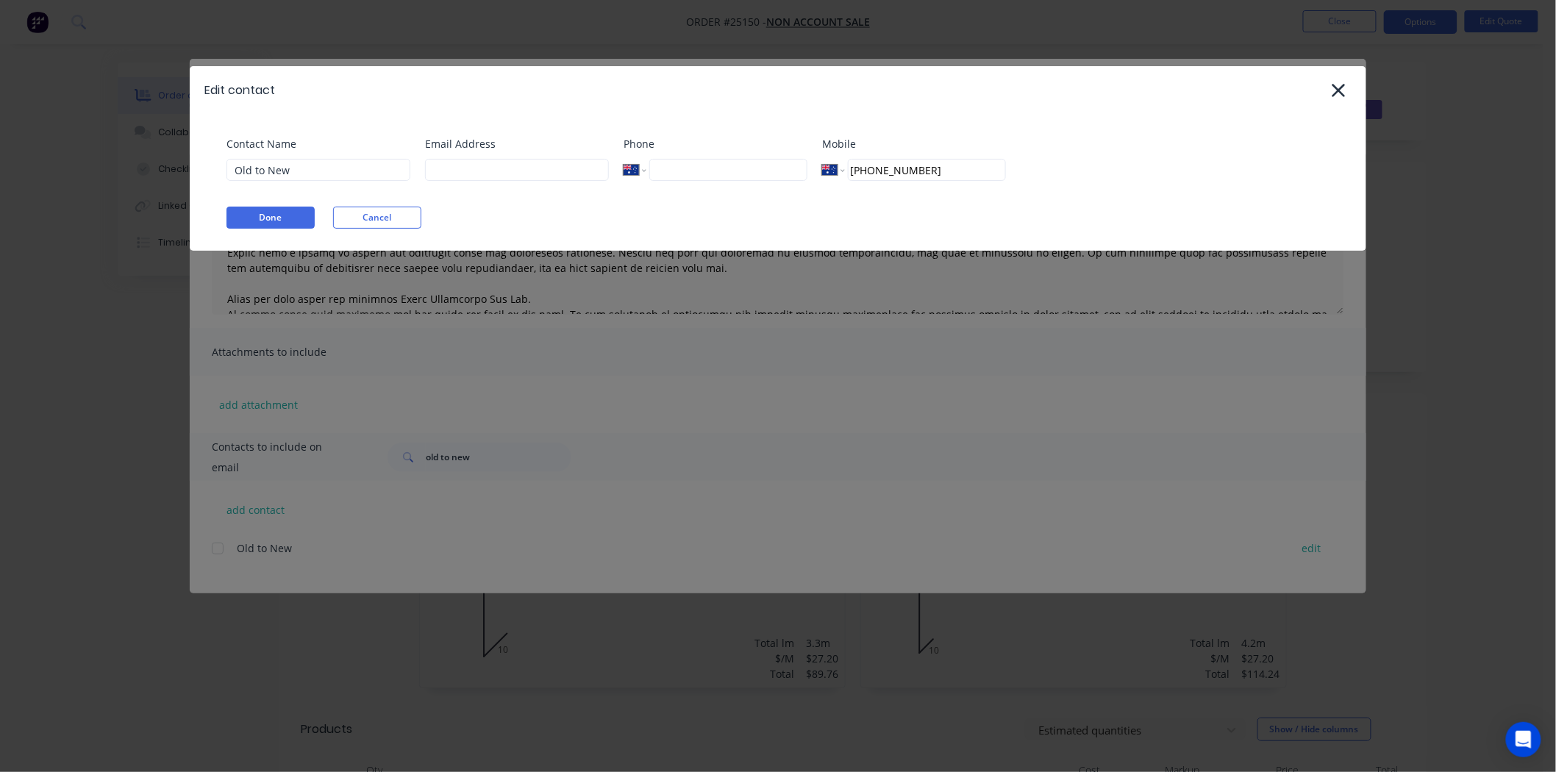 The width and height of the screenshot is (1556, 772). What do you see at coordinates (1524, 740) in the screenshot?
I see `div: Open Intercom Messenger` at bounding box center [1524, 740].